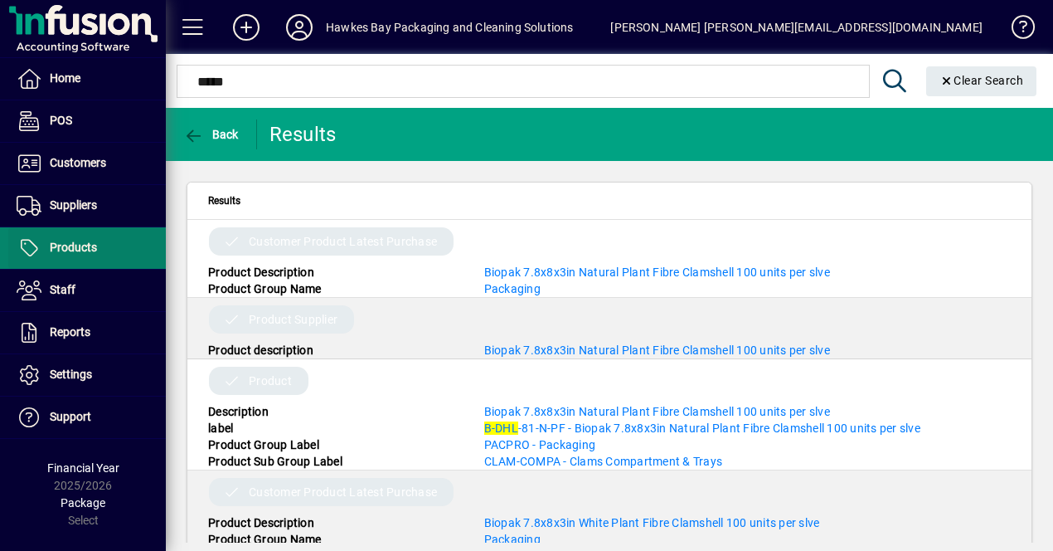 The image size is (1053, 551). What do you see at coordinates (652, 522) in the screenshot?
I see `a: Biopak 7.8x8x3in White Plant Fibre Clamshell 100 units per slve` at bounding box center [652, 522].